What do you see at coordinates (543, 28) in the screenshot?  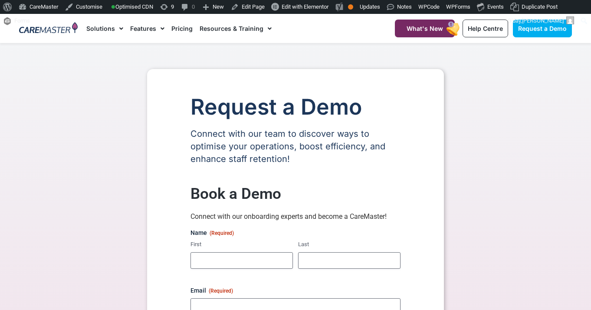 I see `span: Request a Demo` at bounding box center [543, 28].